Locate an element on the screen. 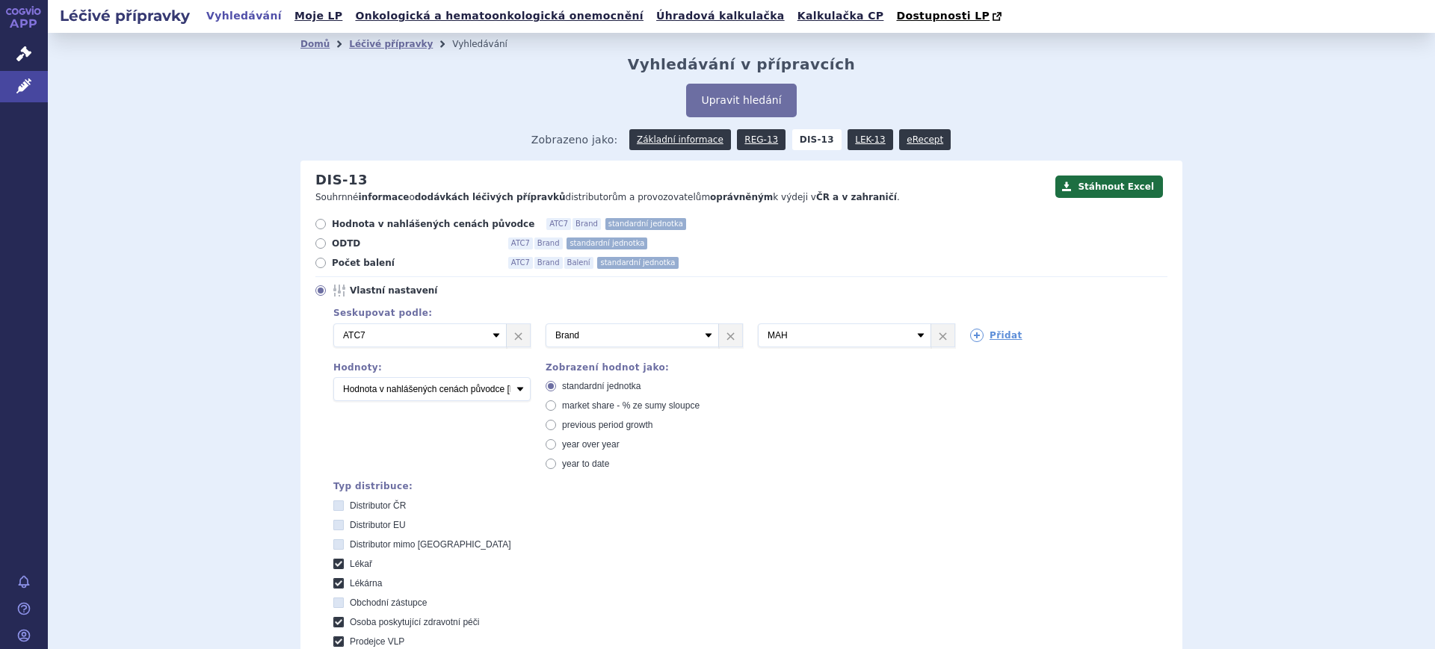  span: Balení is located at coordinates (578, 263).